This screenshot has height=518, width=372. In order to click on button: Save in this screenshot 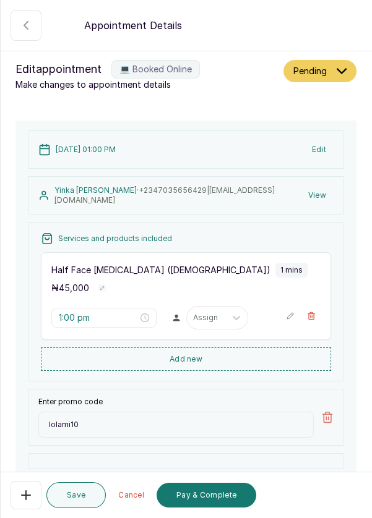, I will do `click(76, 495)`.